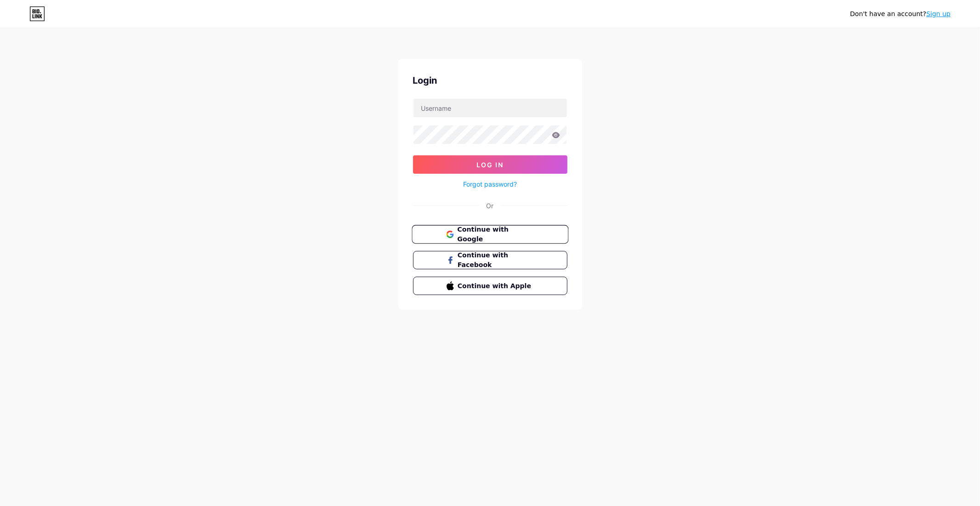 The image size is (980, 506). I want to click on span: Continue with Google, so click(496, 234).